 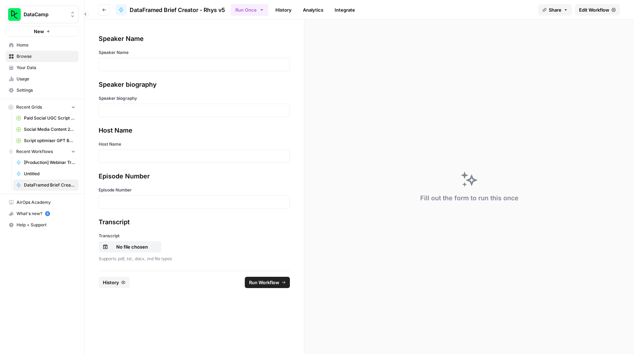 What do you see at coordinates (555, 10) in the screenshot?
I see `span: Share` at bounding box center [555, 10].